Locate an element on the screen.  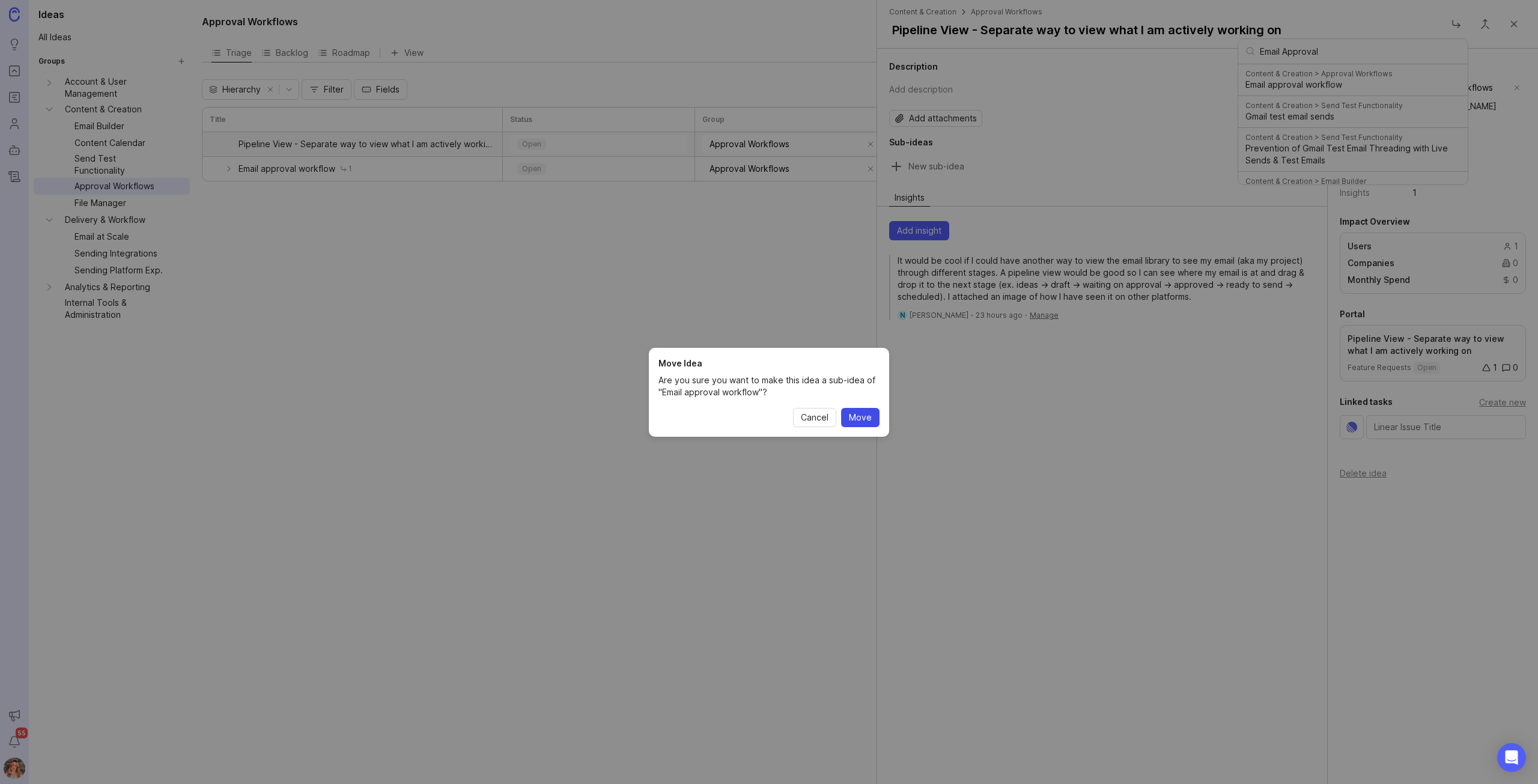
h1: Move Idea is located at coordinates (769, 363).